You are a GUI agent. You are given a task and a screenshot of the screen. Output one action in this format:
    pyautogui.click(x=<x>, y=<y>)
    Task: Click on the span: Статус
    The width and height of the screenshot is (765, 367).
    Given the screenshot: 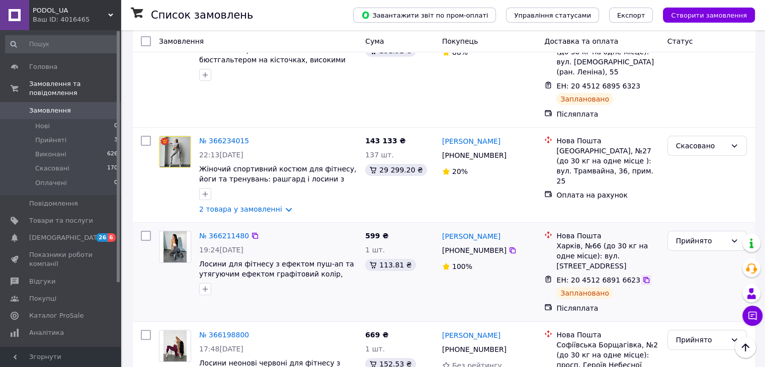 What is the action you would take?
    pyautogui.click(x=680, y=41)
    